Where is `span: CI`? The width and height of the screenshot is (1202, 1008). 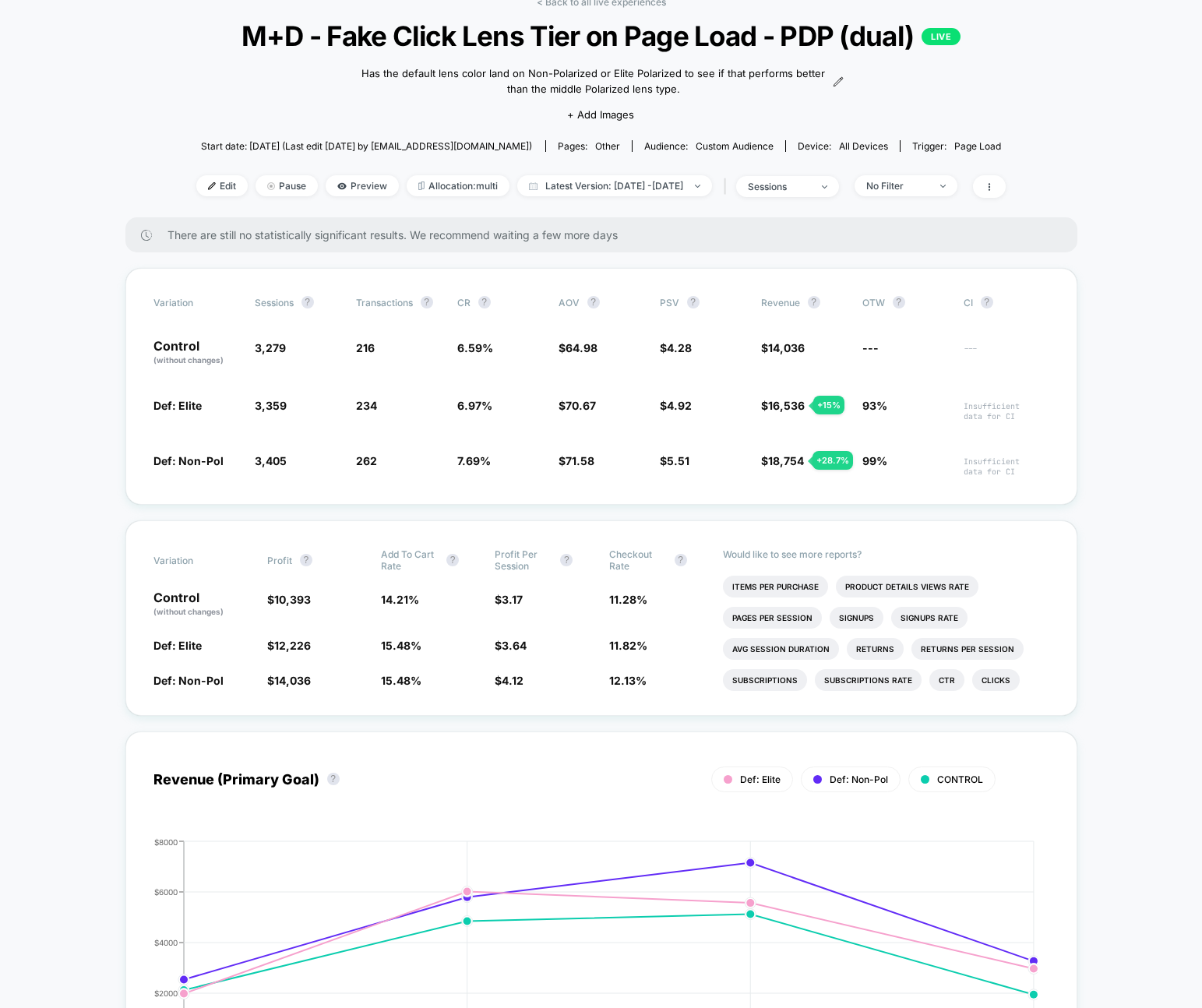
span: CI is located at coordinates (1007, 302).